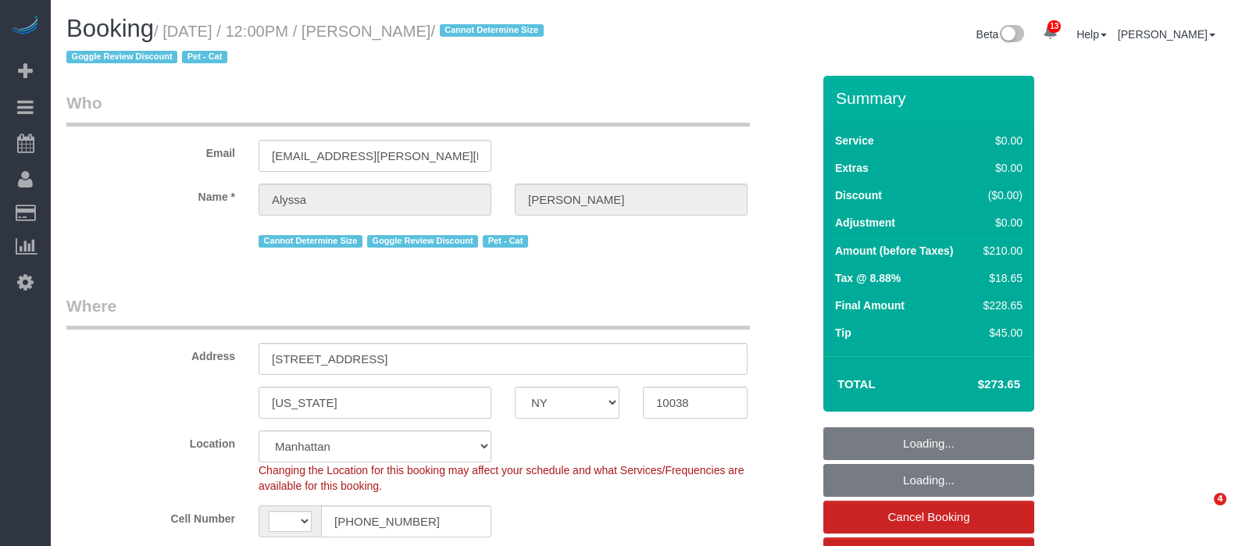 Image resolution: width=1235 pixels, height=546 pixels. Describe the element at coordinates (375, 402) in the screenshot. I see `input: City` at that location.